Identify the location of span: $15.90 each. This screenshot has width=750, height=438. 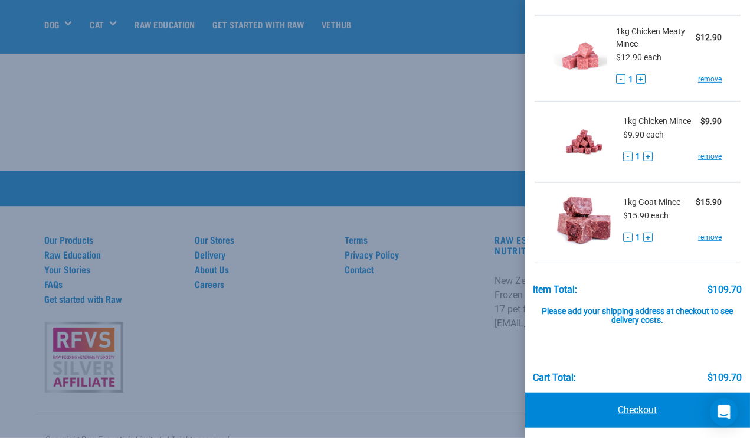
(646, 216).